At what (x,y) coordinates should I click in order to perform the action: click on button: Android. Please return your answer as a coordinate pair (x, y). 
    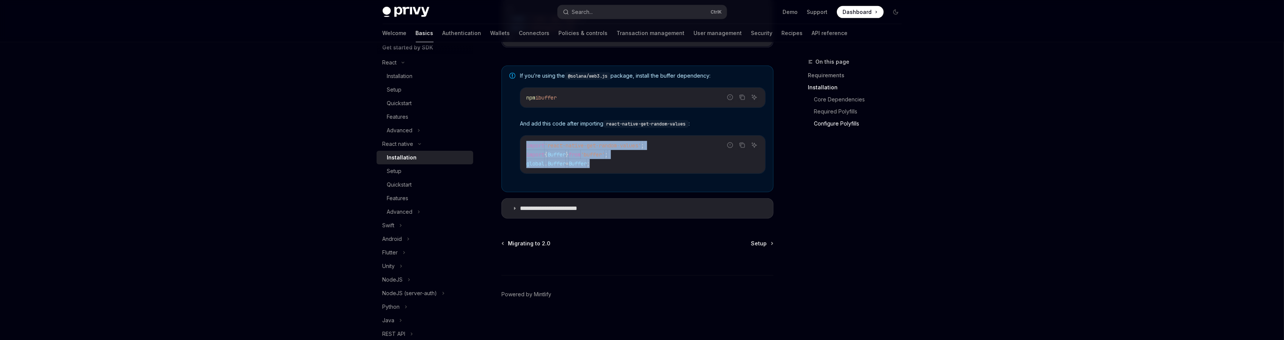
    Looking at the image, I should click on (425, 239).